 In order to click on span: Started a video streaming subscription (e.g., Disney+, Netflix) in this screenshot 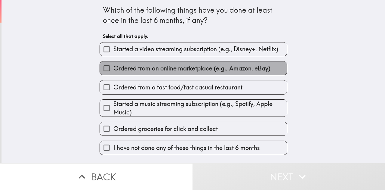, I will do `click(196, 49)`.